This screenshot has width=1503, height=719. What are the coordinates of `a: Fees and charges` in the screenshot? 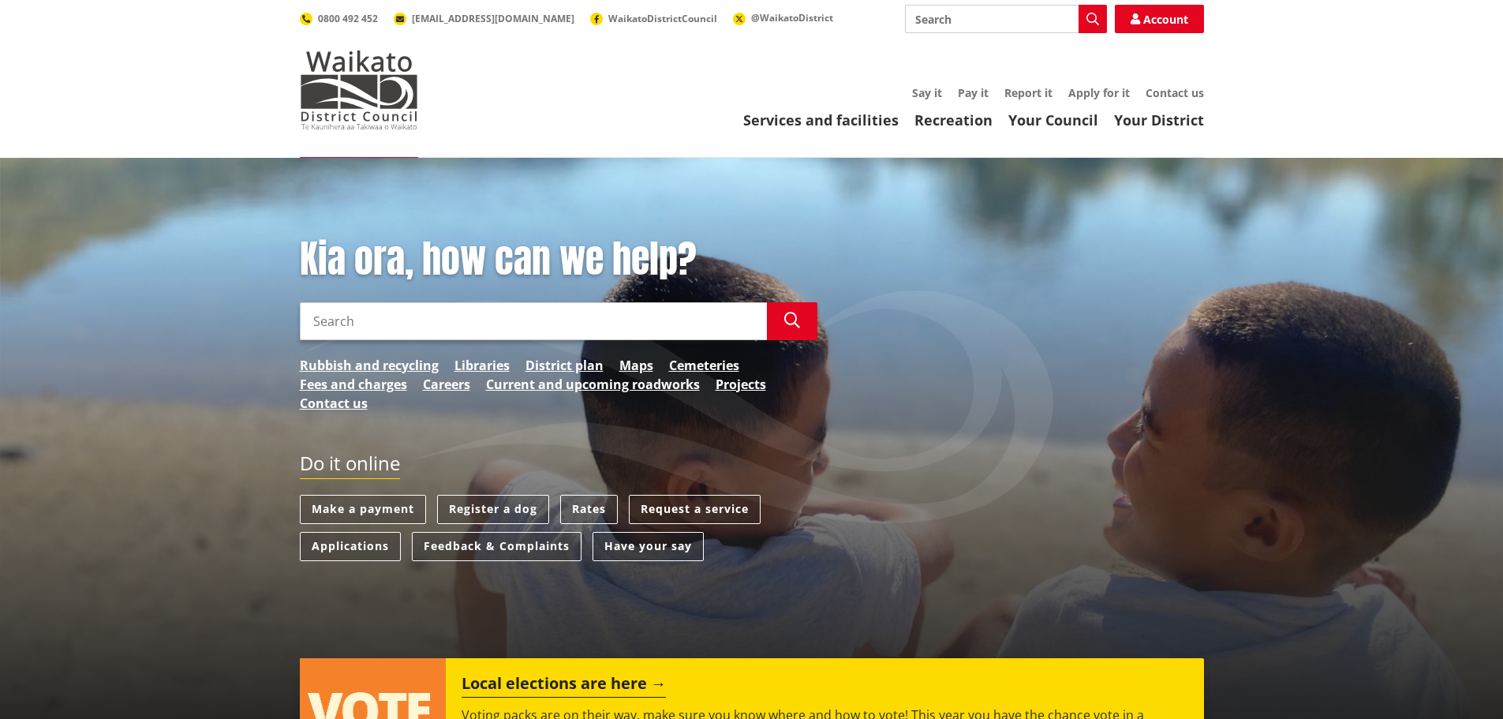 It's located at (354, 384).